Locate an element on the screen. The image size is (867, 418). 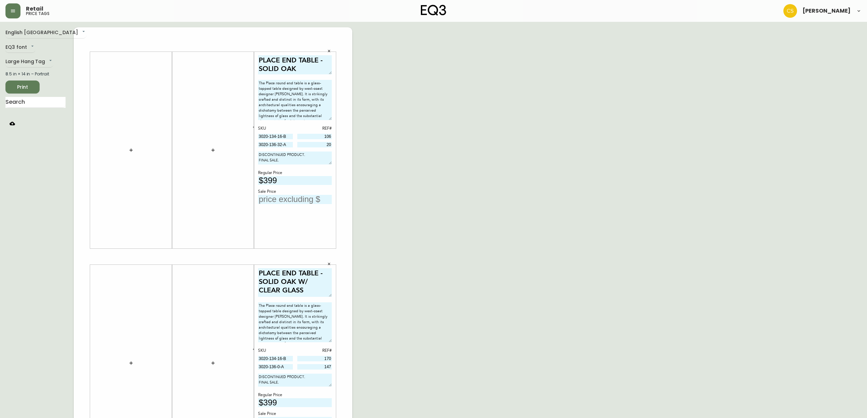
input: Search is located at coordinates (35, 102).